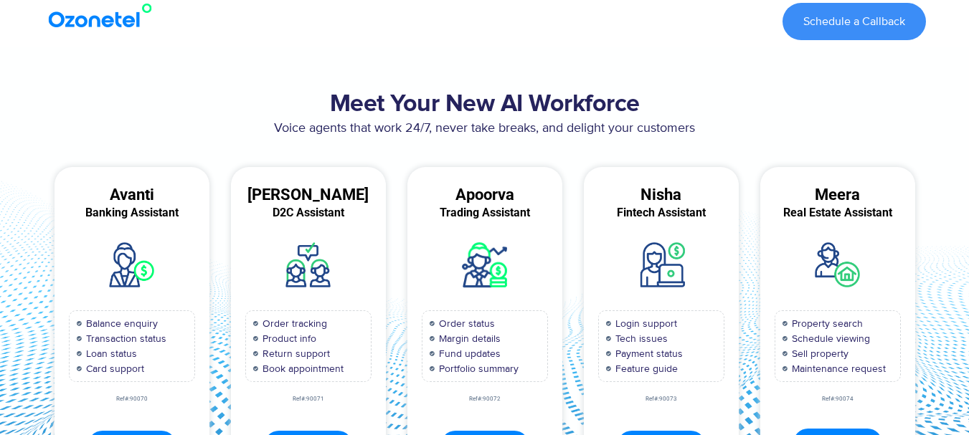  What do you see at coordinates (465, 323) in the screenshot?
I see `span: Order status` at bounding box center [465, 323].